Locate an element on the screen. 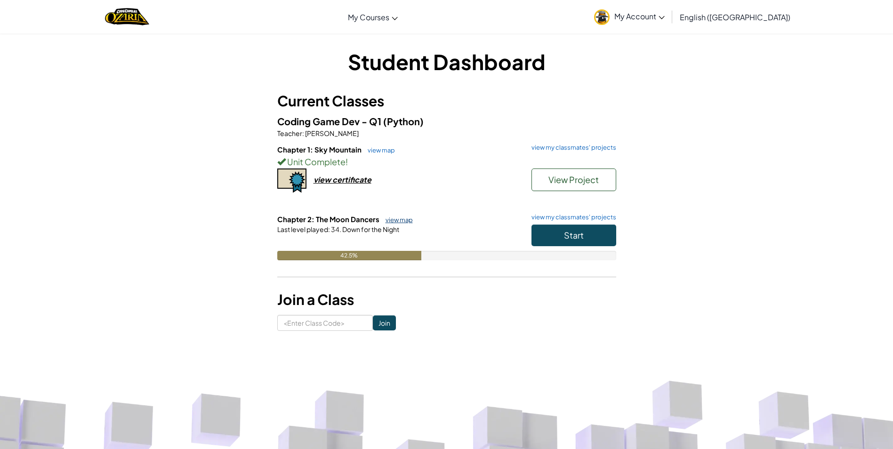  button: View Project is located at coordinates (574, 180).